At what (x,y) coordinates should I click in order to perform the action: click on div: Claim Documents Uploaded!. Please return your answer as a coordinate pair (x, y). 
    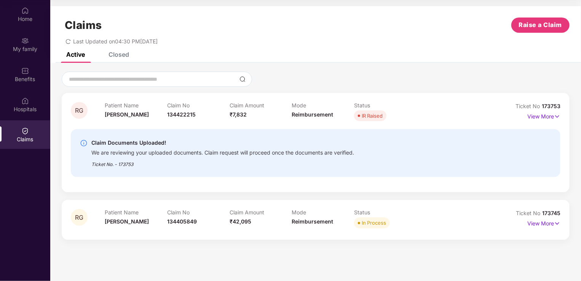
    Looking at the image, I should click on (223, 143).